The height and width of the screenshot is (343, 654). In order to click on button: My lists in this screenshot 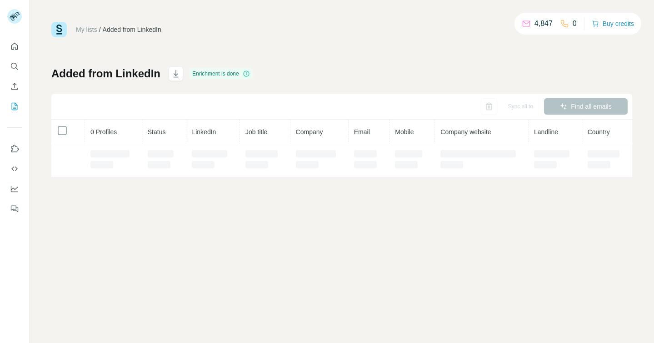, I will do `click(15, 106)`.